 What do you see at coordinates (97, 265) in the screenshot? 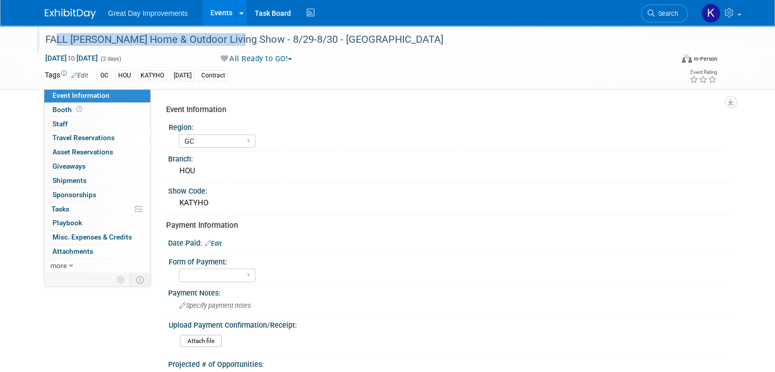
I see `a: more` at bounding box center [97, 265].